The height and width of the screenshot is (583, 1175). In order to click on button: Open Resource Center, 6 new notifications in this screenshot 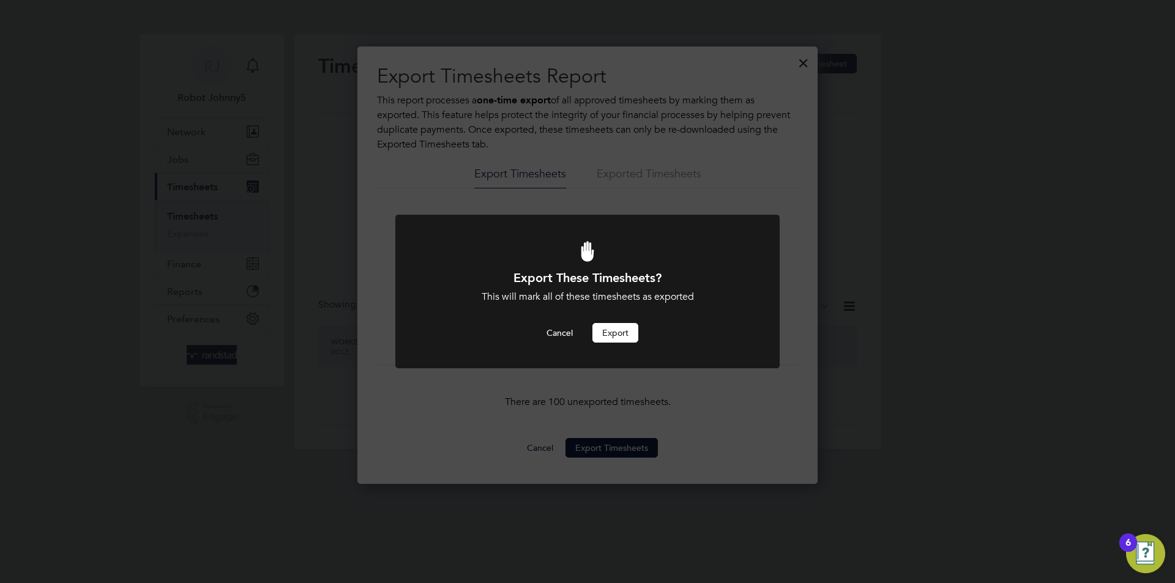, I will do `click(1146, 554)`.